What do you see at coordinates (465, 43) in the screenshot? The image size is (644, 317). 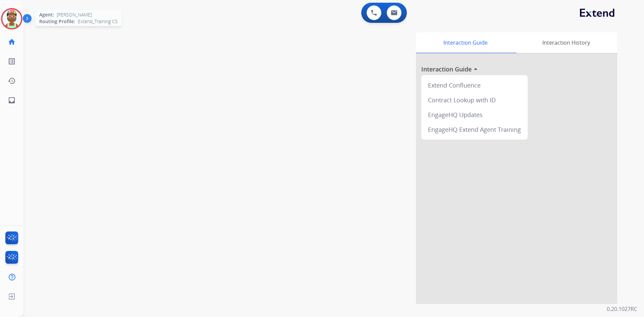 I see `div: Interaction Guide` at bounding box center [465, 43].